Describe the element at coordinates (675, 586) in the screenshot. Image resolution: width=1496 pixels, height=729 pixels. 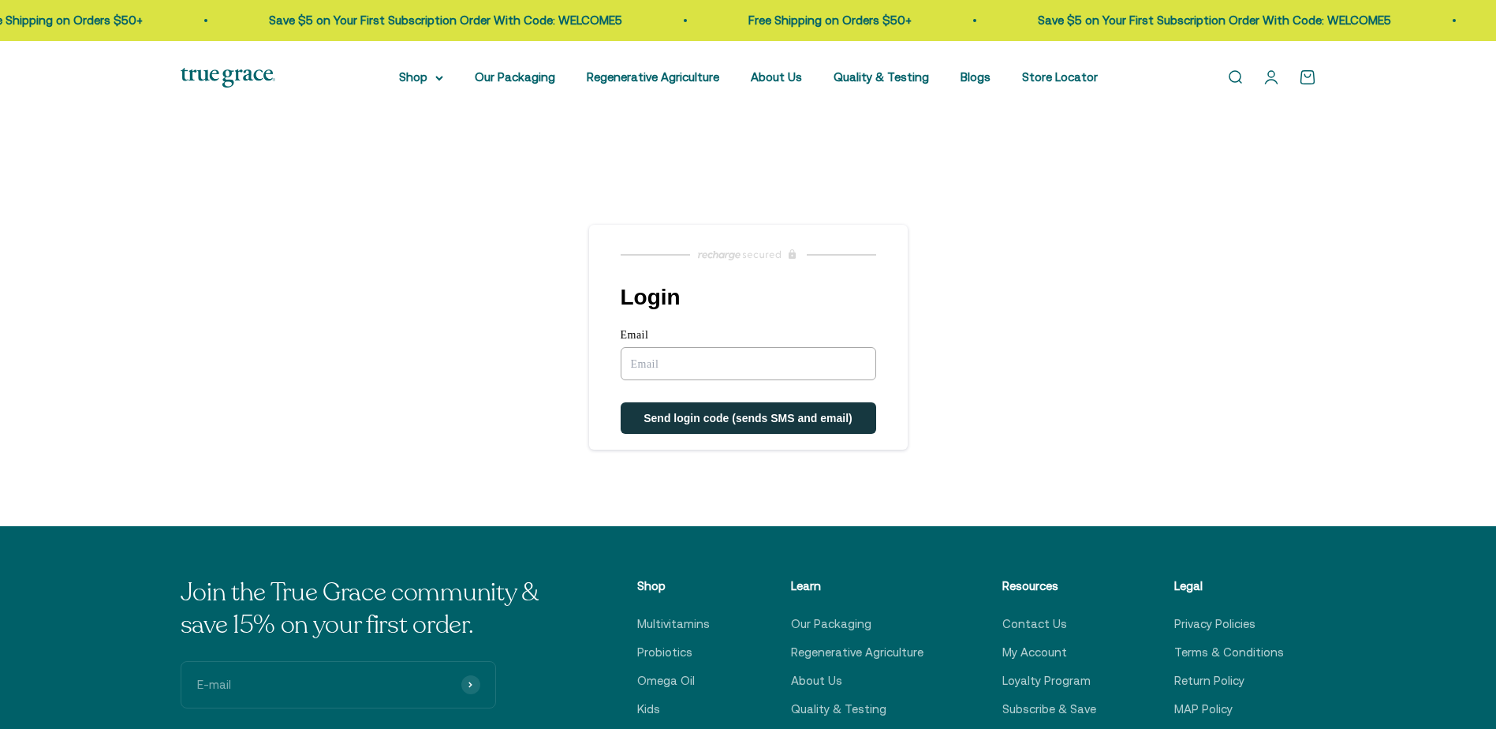
I see `p: Shop` at that location.